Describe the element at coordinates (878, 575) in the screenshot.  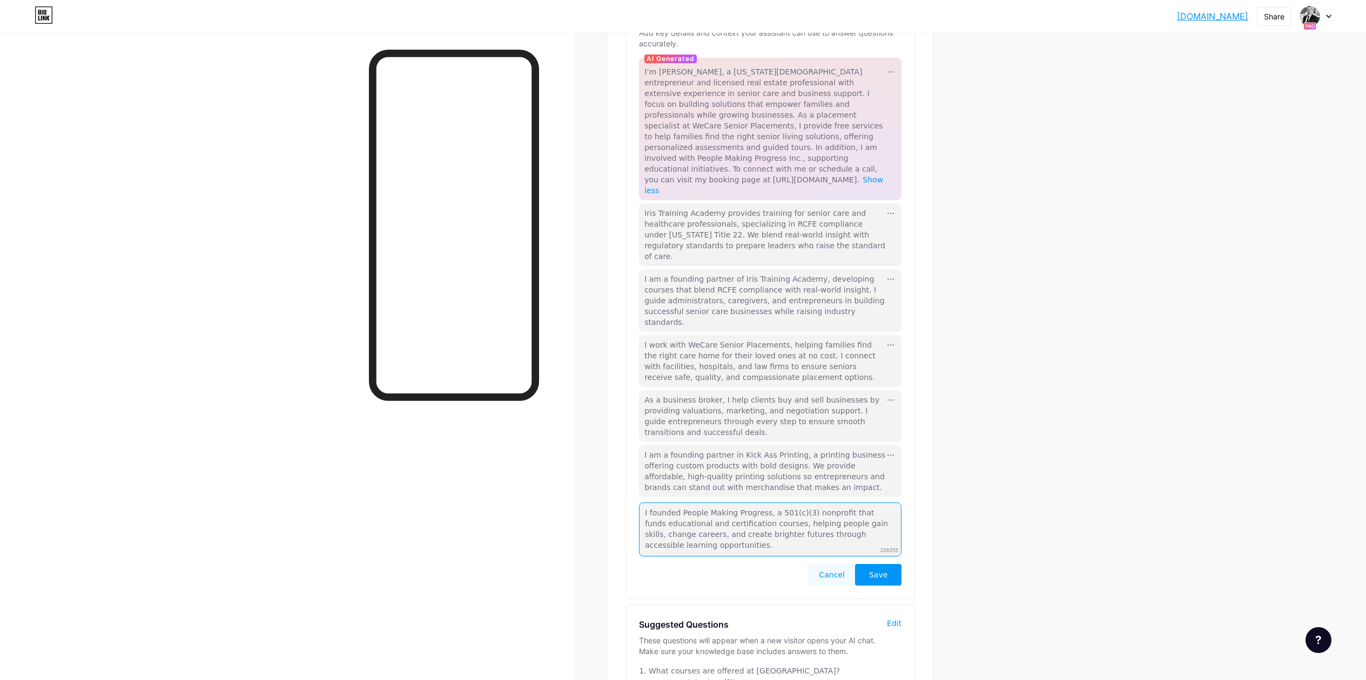
I see `button: Save` at that location.